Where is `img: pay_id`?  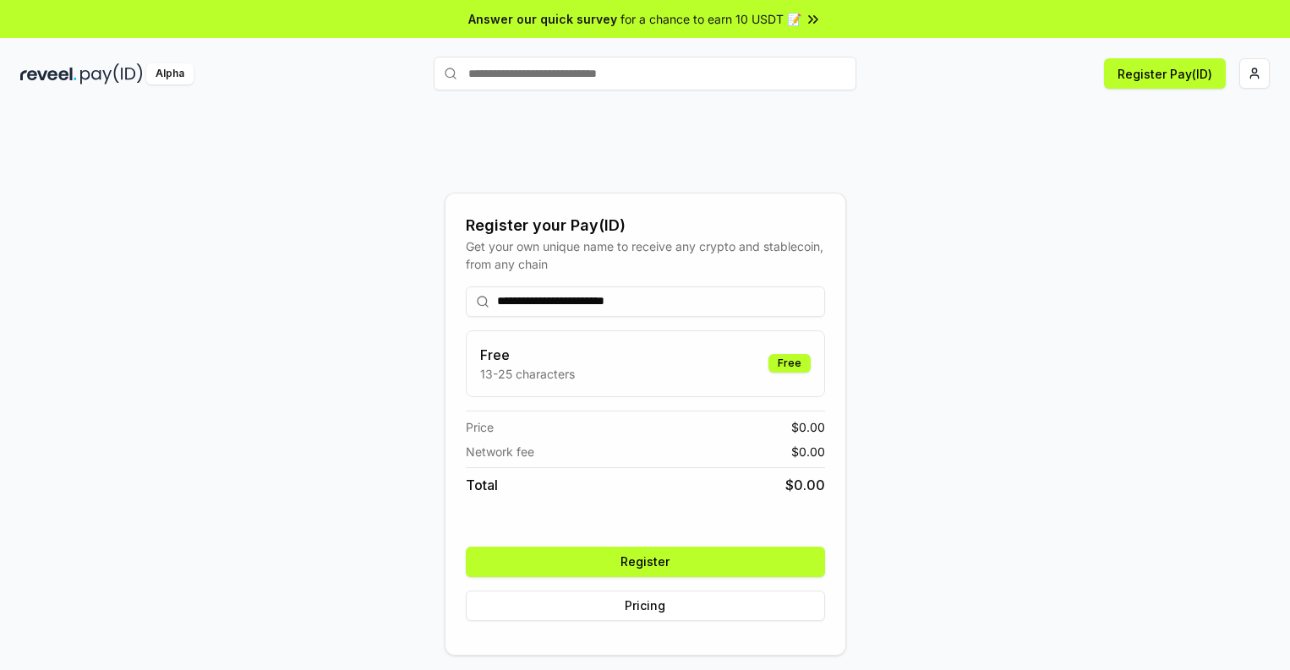
img: pay_id is located at coordinates (112, 74).